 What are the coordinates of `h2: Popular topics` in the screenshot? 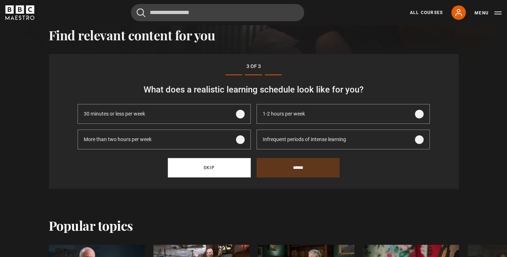 It's located at (91, 226).